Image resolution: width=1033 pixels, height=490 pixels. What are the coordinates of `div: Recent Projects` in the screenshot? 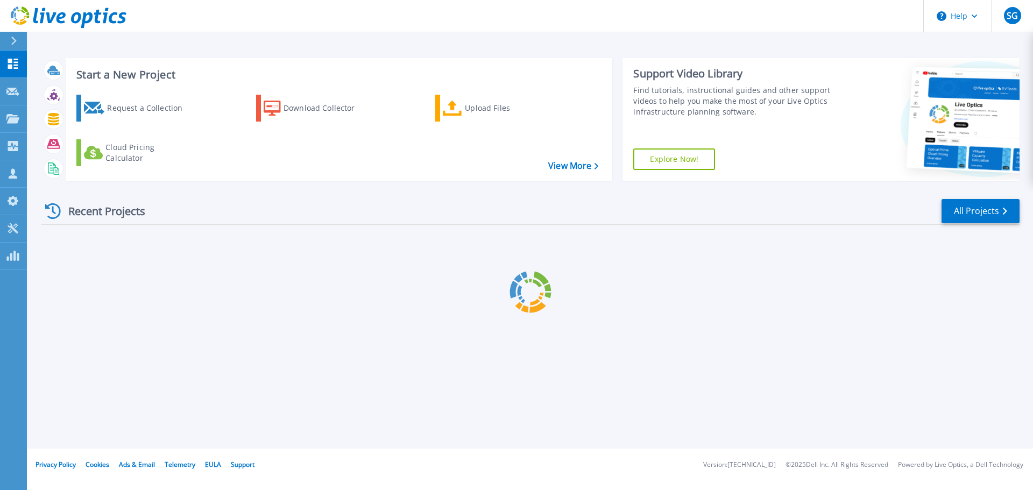 It's located at (101, 211).